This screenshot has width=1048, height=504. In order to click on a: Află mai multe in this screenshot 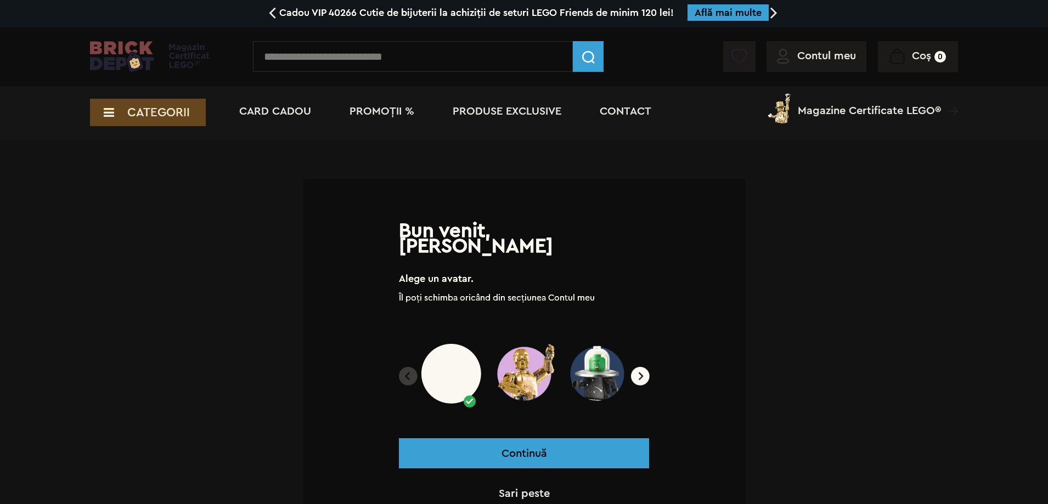, I will do `click(728, 13)`.